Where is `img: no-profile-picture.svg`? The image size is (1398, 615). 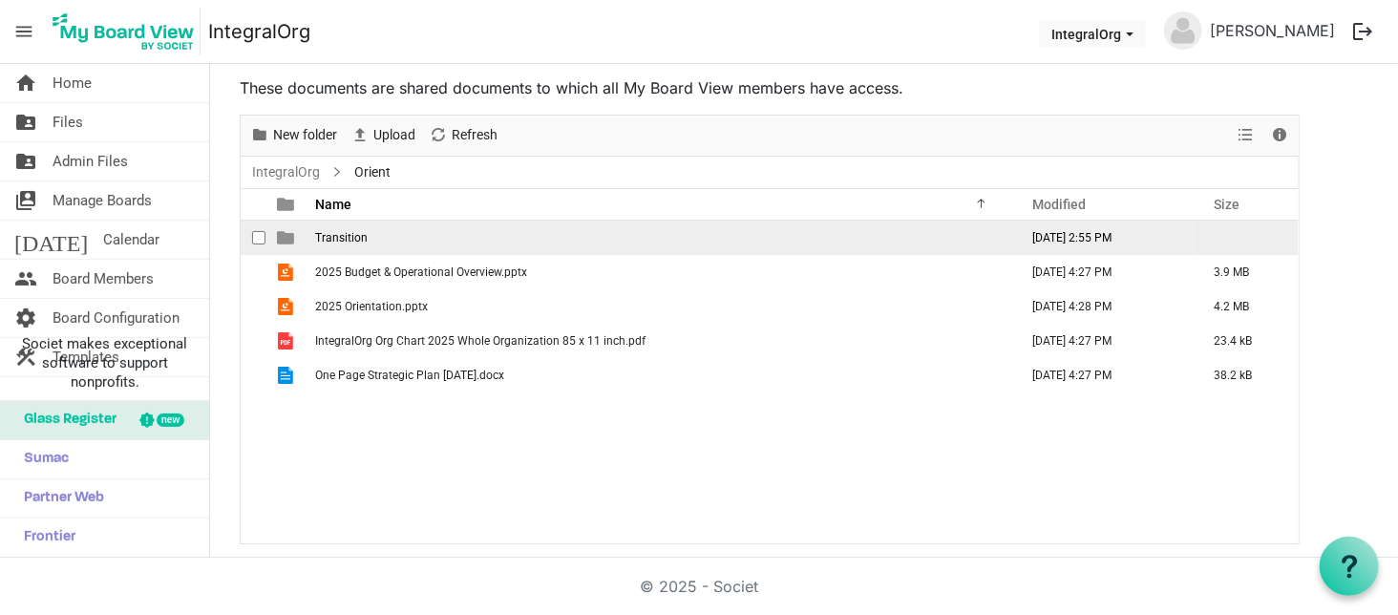
img: no-profile-picture.svg is located at coordinates (1183, 31).